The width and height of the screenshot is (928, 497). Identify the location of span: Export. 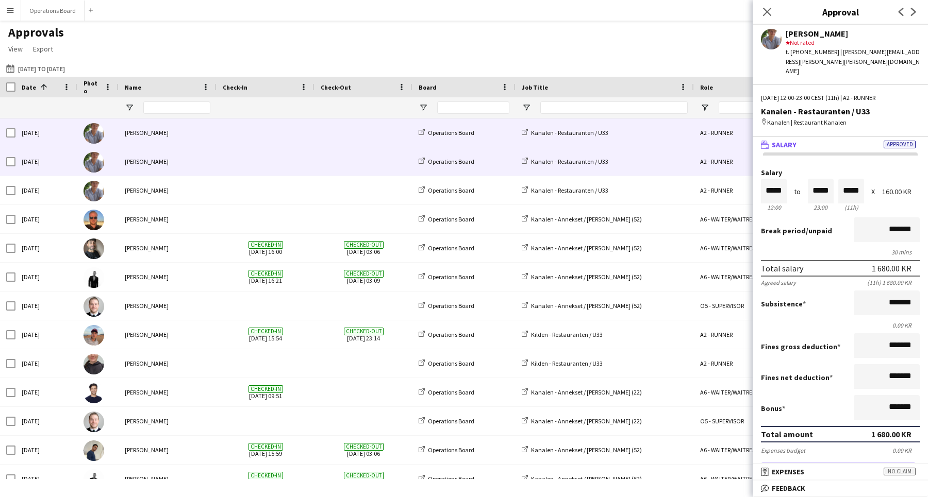
(43, 49).